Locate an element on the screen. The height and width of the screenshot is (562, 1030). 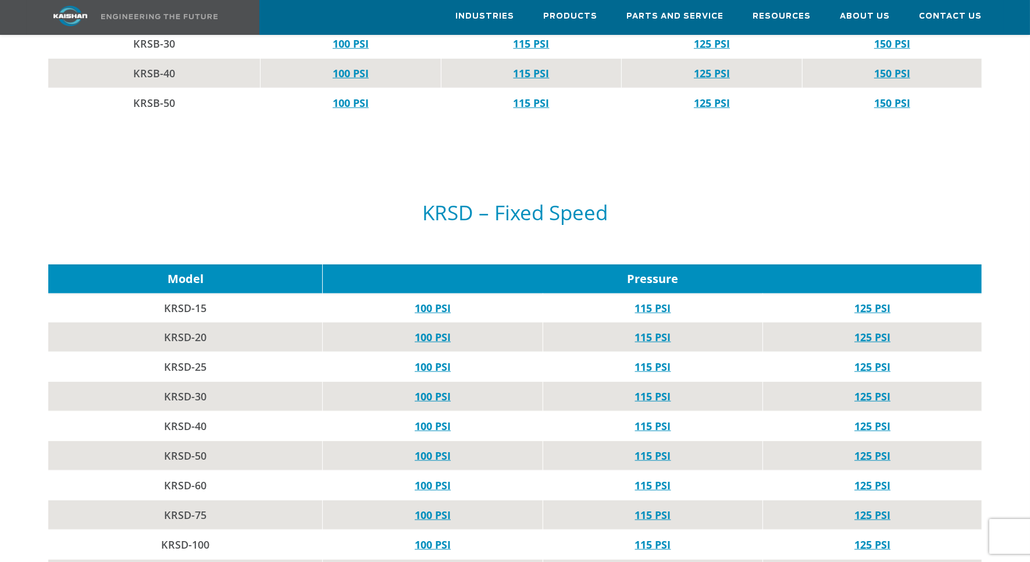
td: KRSD-40 is located at coordinates (186, 426).